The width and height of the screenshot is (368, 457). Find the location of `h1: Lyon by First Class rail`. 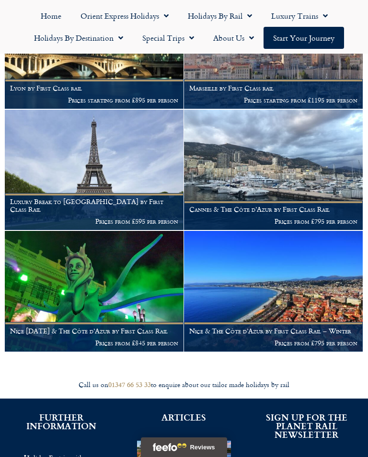

h1: Lyon by First Class rail is located at coordinates (94, 88).